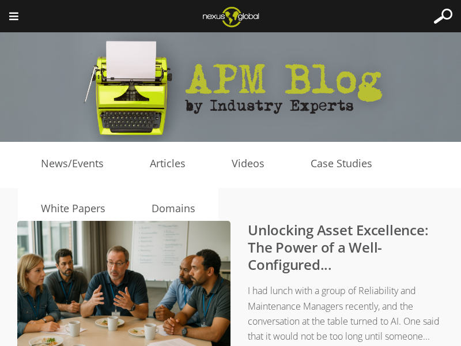  I want to click on a: Unlocking Asset Excellence: The Power of a Well-Configured..., so click(338, 247).